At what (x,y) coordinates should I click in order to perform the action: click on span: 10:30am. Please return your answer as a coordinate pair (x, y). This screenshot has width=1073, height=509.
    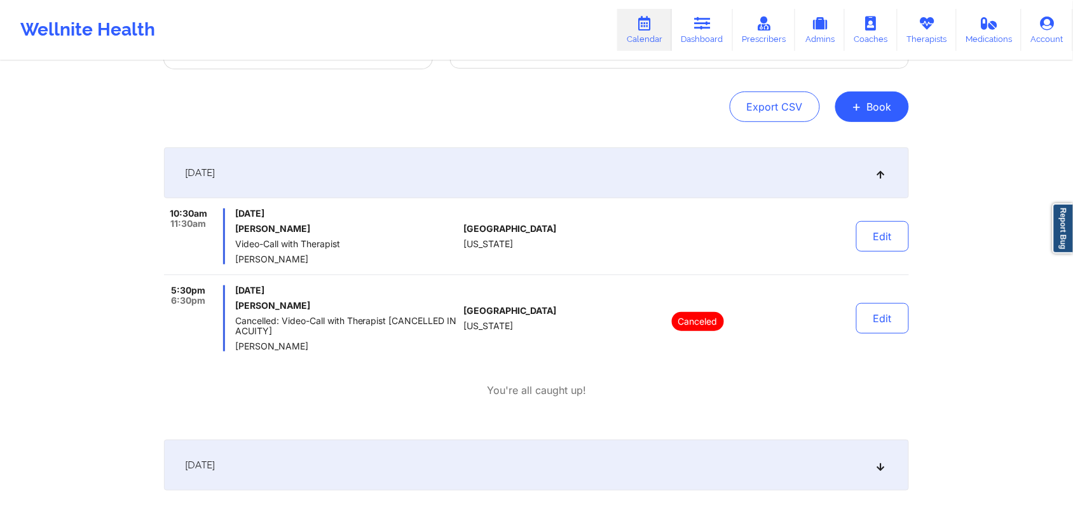
    Looking at the image, I should click on (188, 214).